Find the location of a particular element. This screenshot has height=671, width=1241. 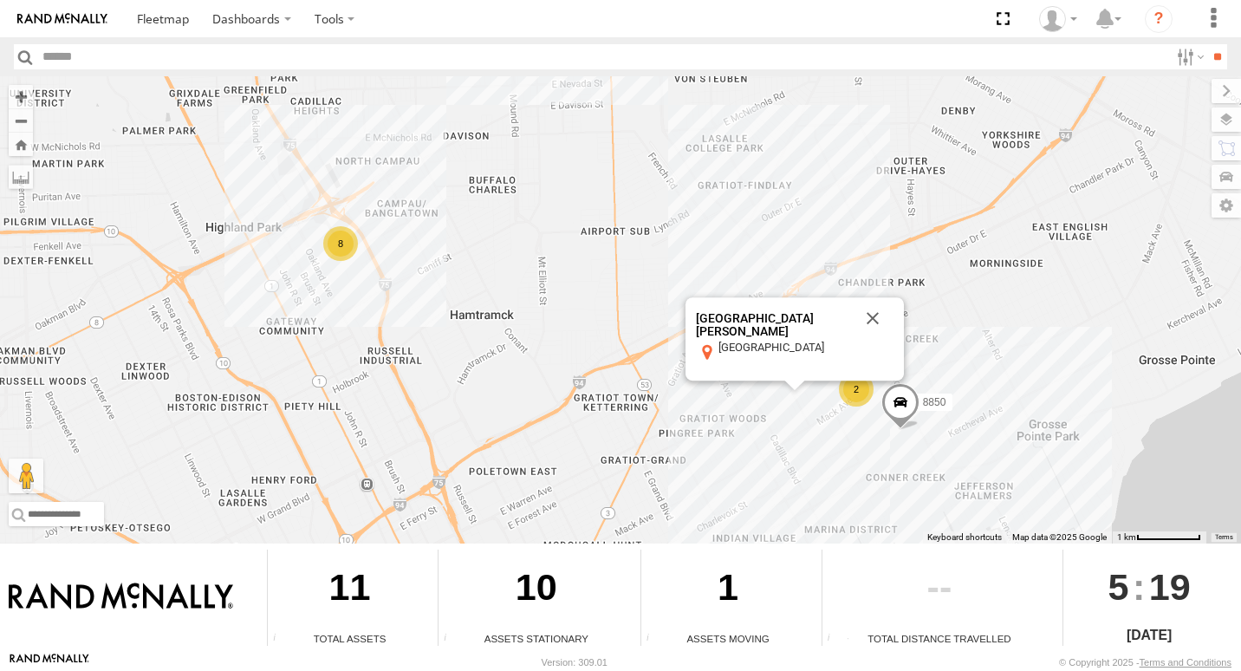

div: Total number of assets current in transit. is located at coordinates (654, 639).